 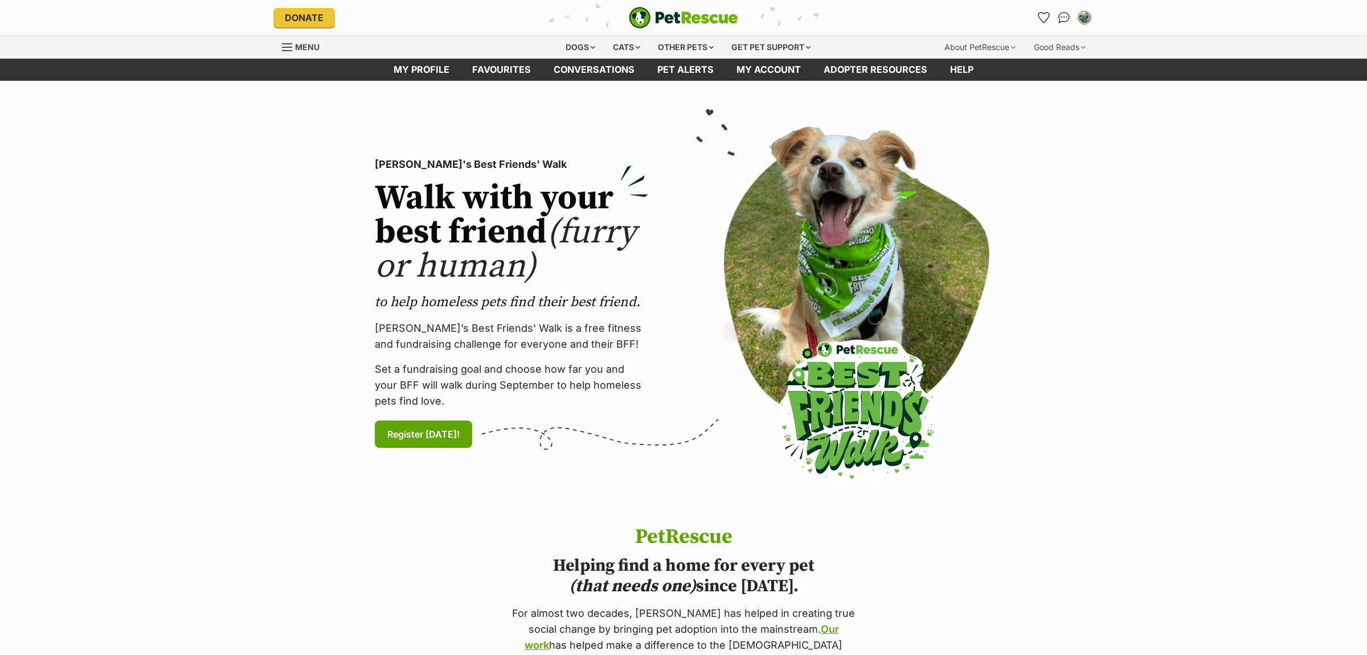 What do you see at coordinates (1064, 18) in the screenshot?
I see `a: Conversations` at bounding box center [1064, 18].